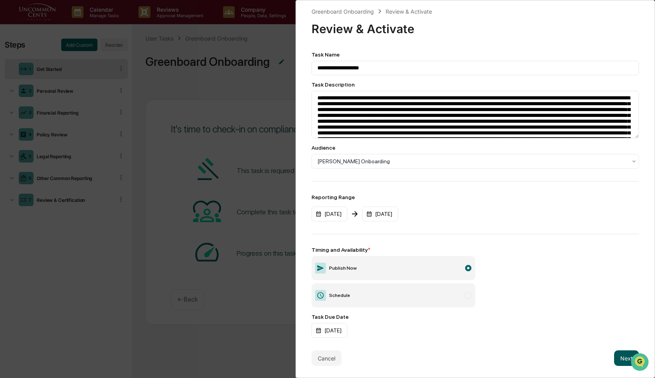 This screenshot has width=655, height=378. Describe the element at coordinates (393, 268) in the screenshot. I see `label: Publish Now` at that location.